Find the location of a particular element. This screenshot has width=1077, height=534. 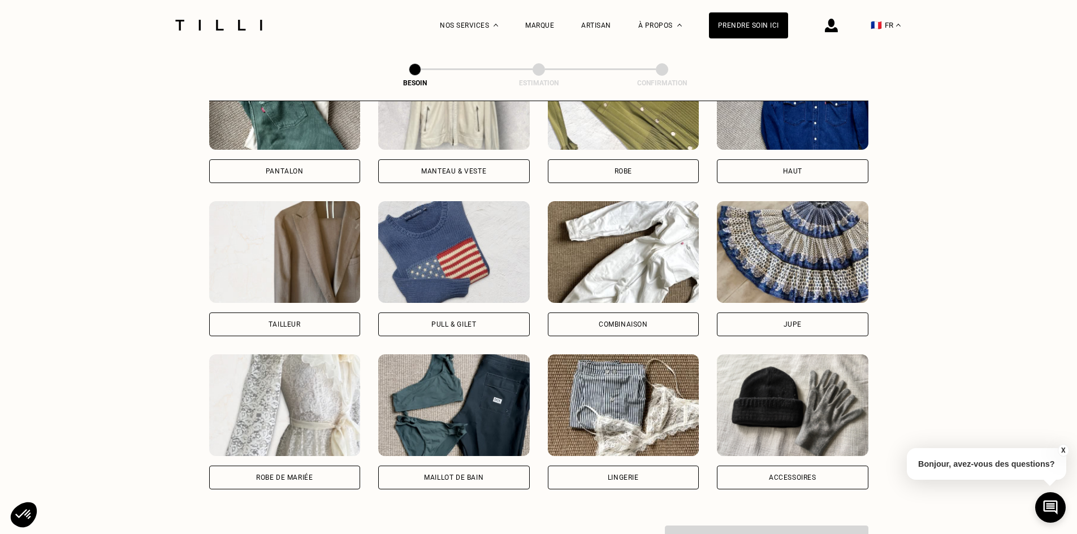

div: Confirmation is located at coordinates (662, 83).